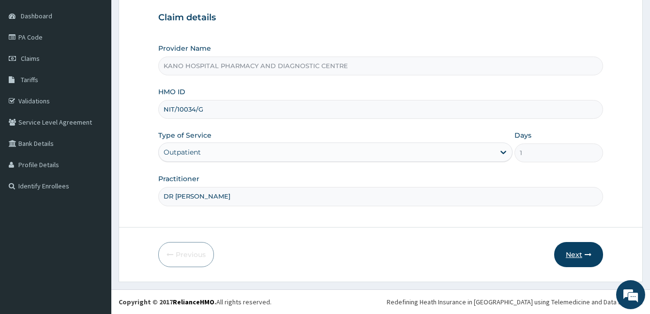 The width and height of the screenshot is (650, 314). Describe the element at coordinates (380, 18) in the screenshot. I see `h3: Claim details` at that location.